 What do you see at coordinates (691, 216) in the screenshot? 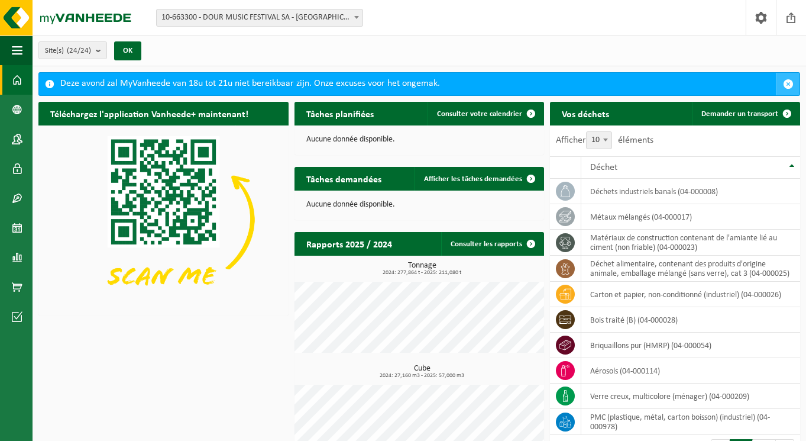
I see `td: métaux mélangés (04-000017)` at bounding box center [691, 216].